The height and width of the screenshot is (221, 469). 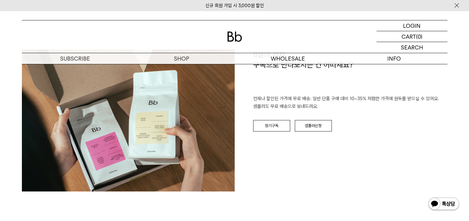 I want to click on h1: 8월의 커피, 구독으로 만나보시는 건 어떠세요?, so click(x=351, y=72).